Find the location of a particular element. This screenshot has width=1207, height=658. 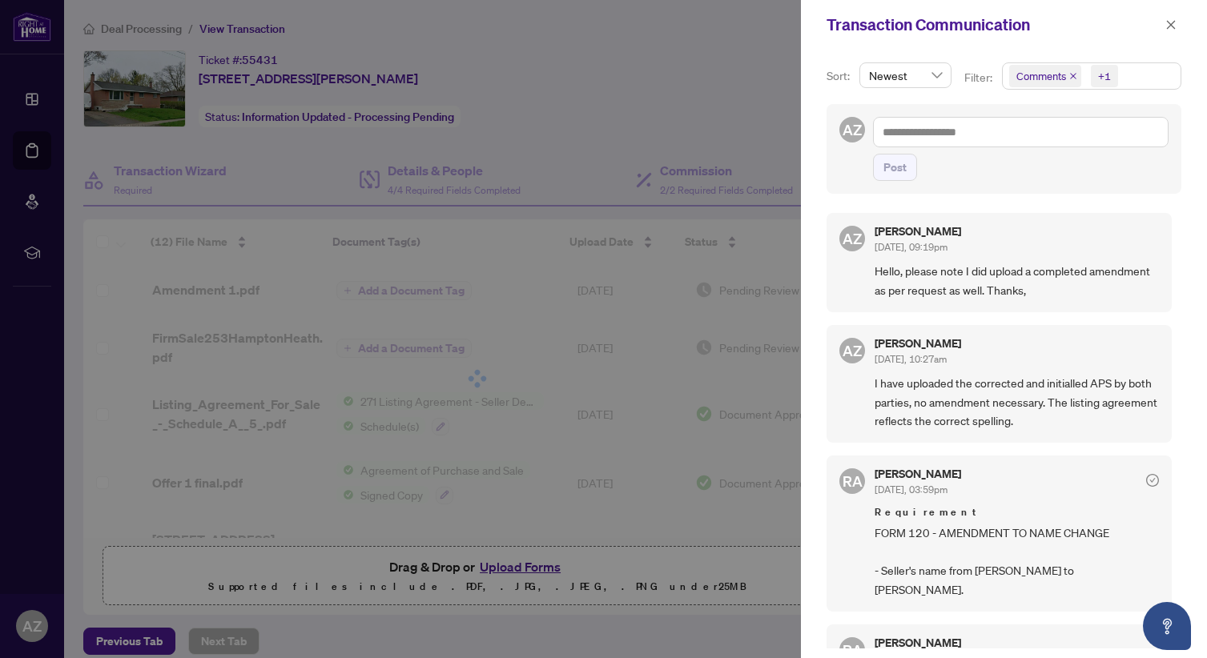

span: RA is located at coordinates (852, 481).